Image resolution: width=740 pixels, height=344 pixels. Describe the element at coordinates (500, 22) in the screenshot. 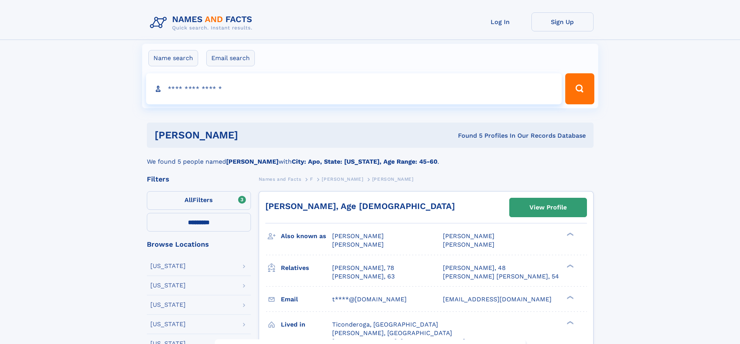

I see `a: Log In` at that location.